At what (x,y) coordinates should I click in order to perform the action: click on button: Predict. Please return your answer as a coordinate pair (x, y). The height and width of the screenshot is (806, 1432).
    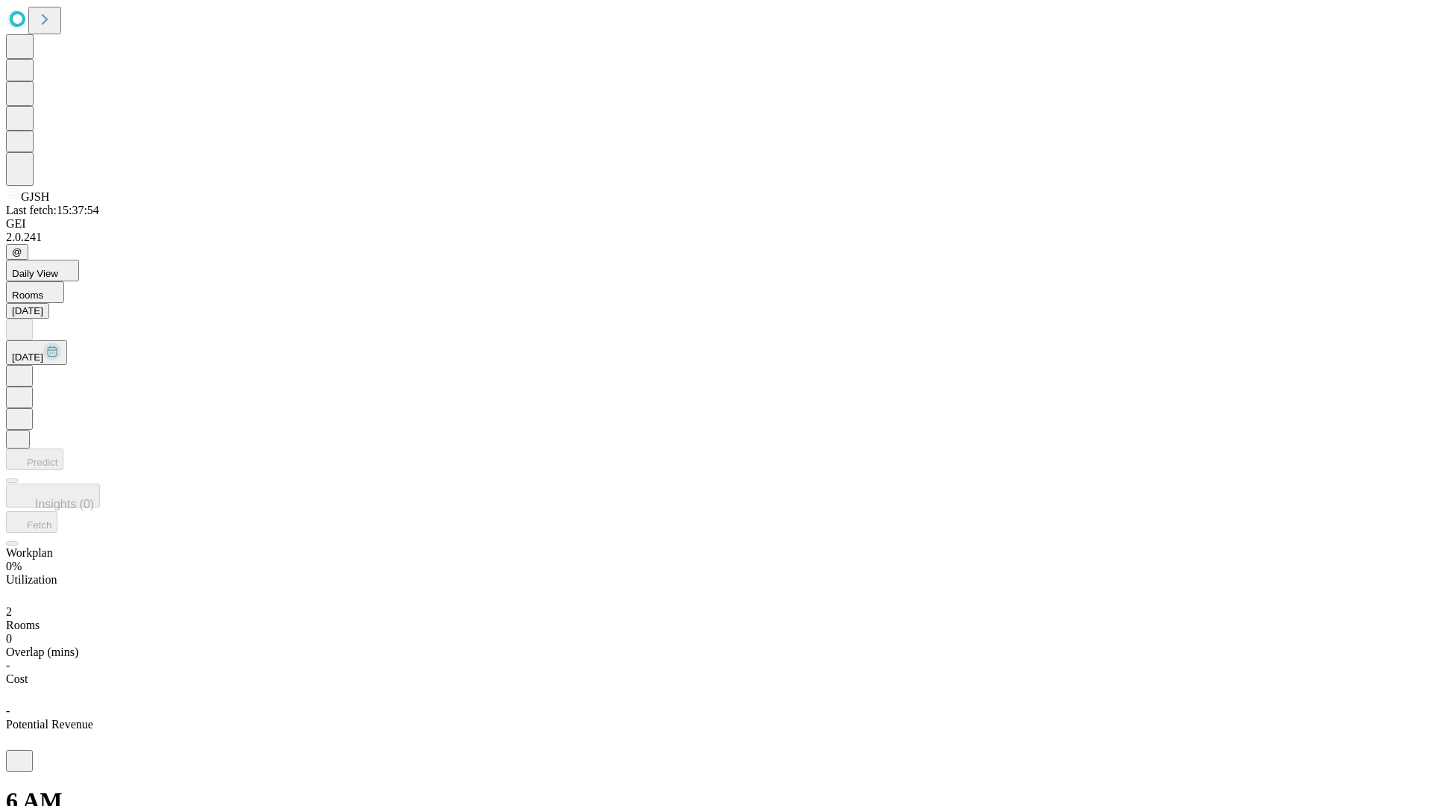
    Looking at the image, I should click on (34, 459).